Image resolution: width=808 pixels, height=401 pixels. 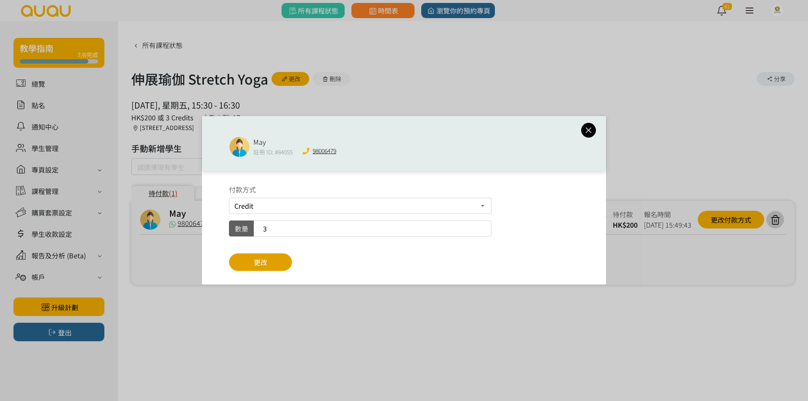 I want to click on label: 付款方式, so click(x=242, y=189).